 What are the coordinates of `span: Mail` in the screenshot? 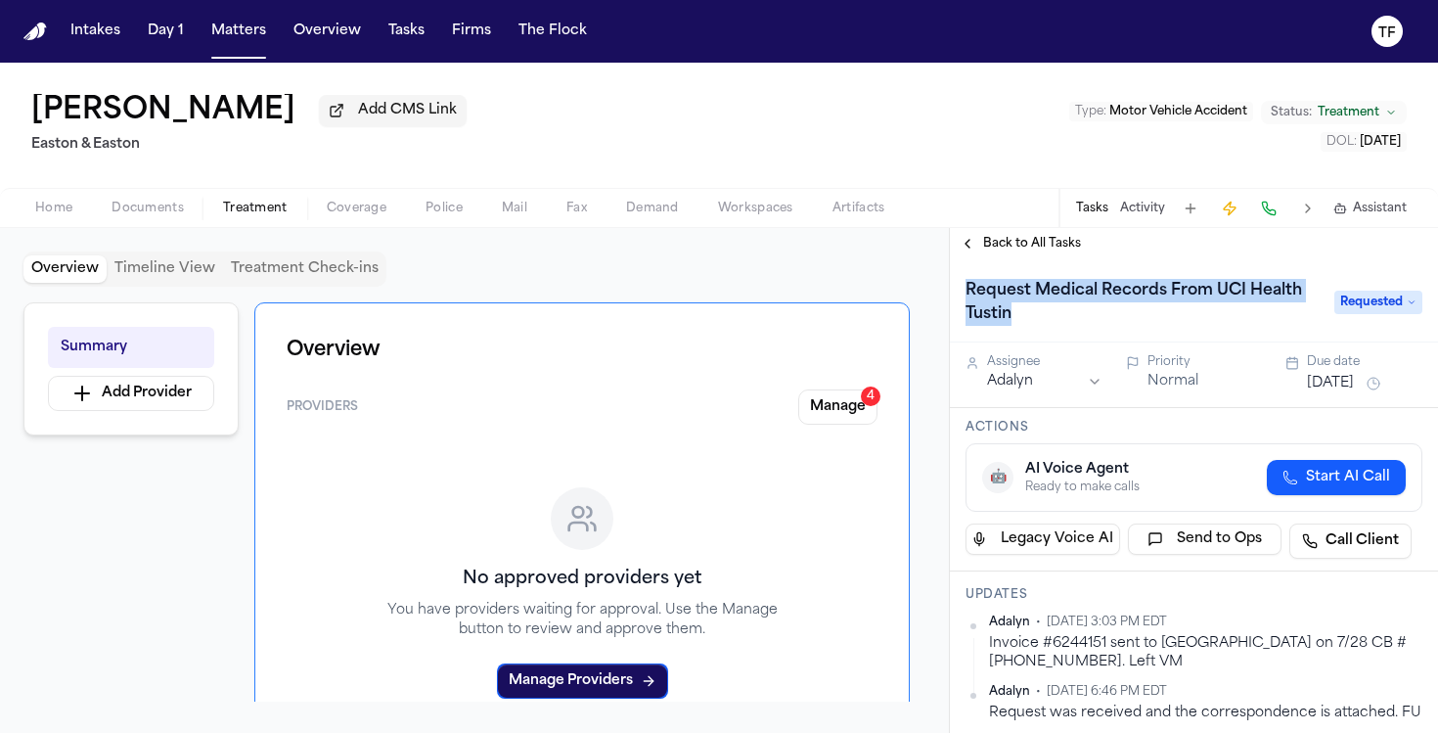 It's located at (515, 208).